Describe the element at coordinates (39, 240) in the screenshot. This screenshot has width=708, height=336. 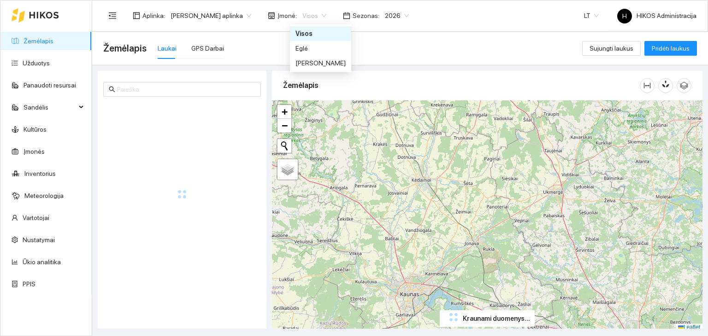
I see `a: Nustatymai` at that location.